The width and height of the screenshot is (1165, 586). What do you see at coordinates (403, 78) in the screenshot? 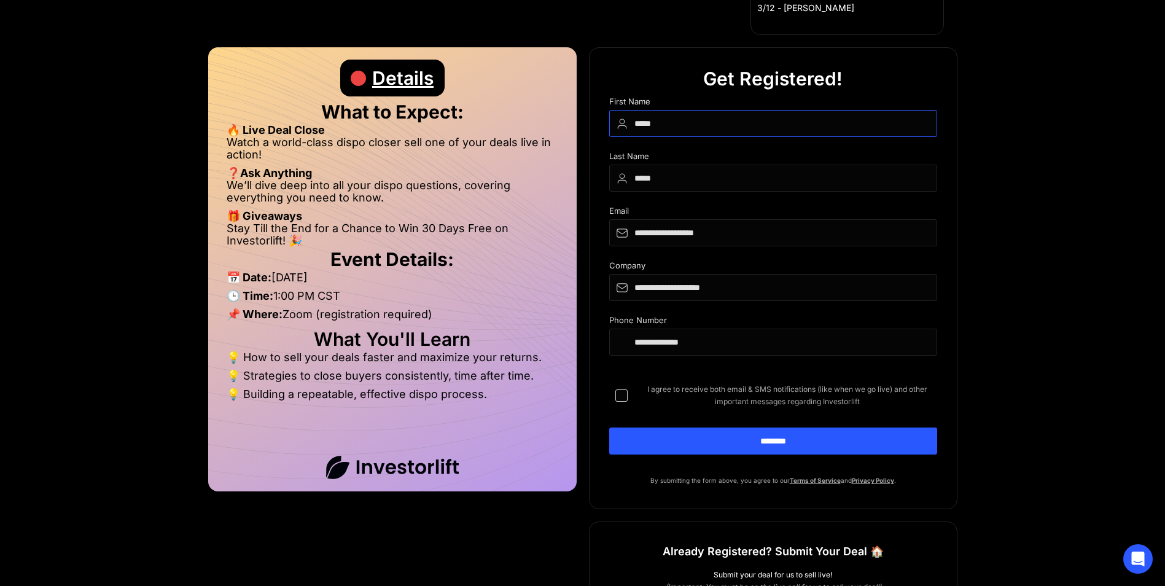
I see `div: Details` at bounding box center [403, 78].